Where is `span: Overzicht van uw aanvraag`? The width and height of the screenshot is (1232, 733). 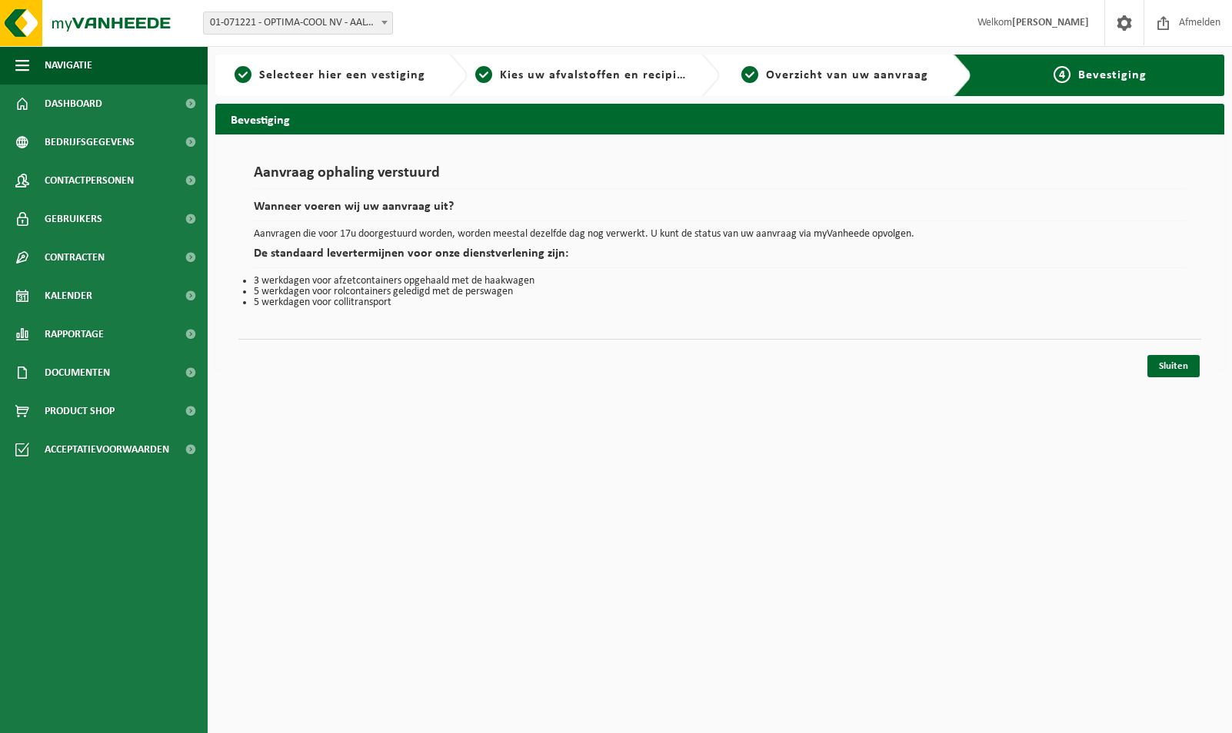 span: Overzicht van uw aanvraag is located at coordinates (846, 75).